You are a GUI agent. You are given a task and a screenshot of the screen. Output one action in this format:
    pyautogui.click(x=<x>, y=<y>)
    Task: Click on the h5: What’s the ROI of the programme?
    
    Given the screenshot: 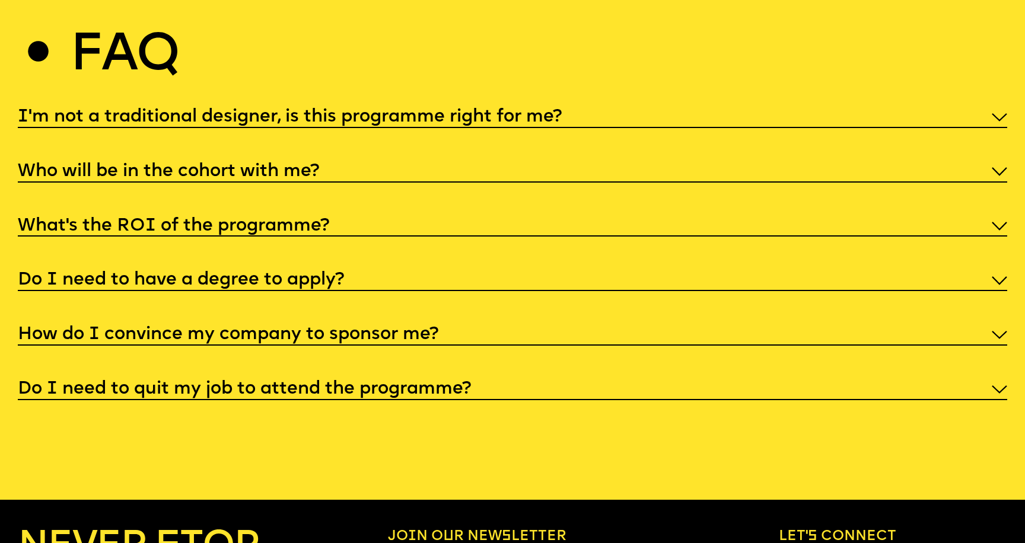 What is the action you would take?
    pyautogui.click(x=173, y=227)
    